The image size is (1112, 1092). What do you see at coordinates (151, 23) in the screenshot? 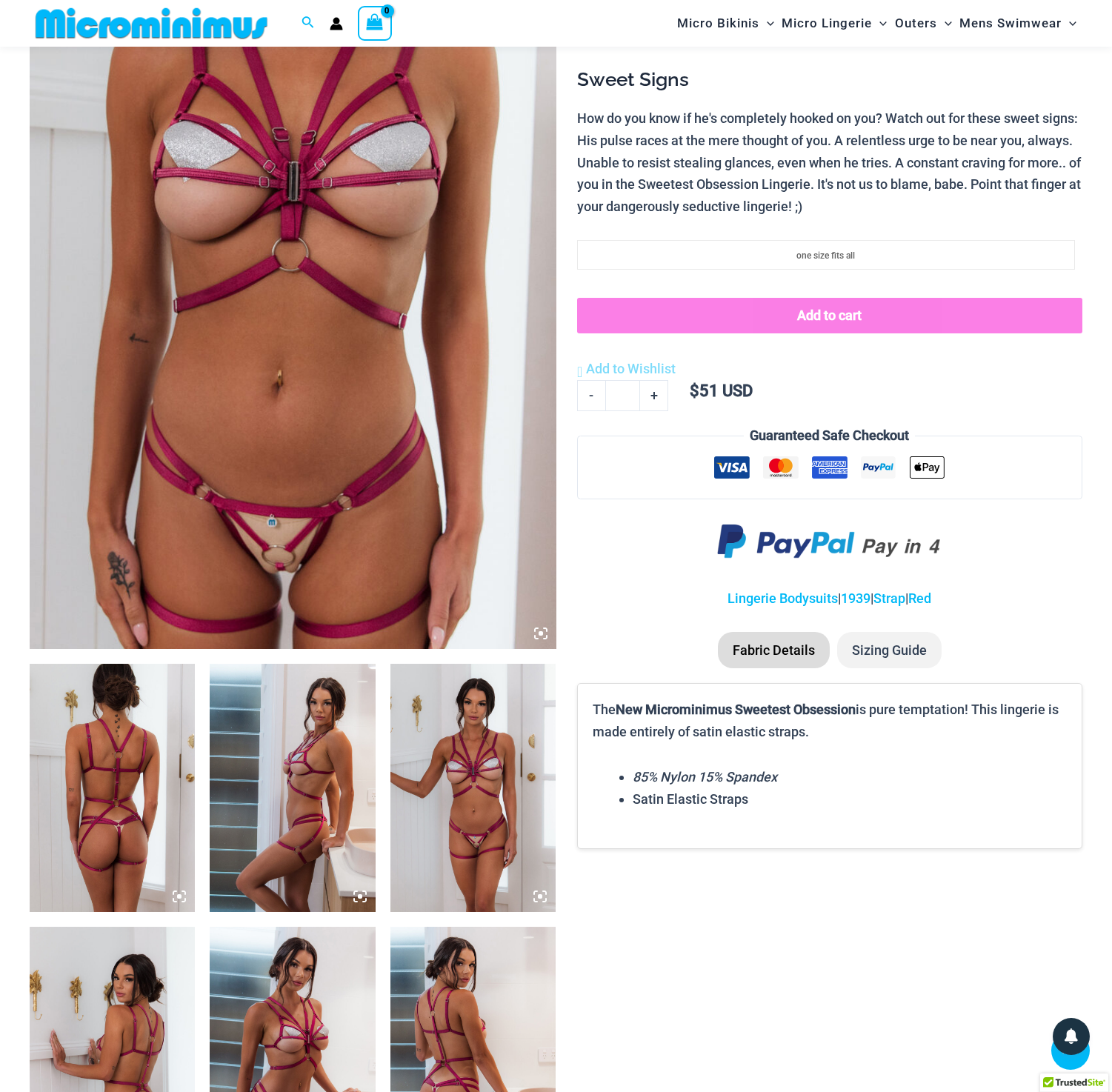
I see `img: MM SHOP LOGO FLAT` at bounding box center [151, 23].